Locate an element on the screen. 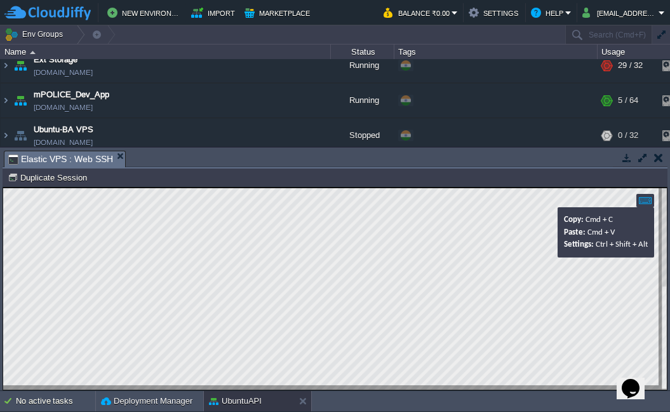 The height and width of the screenshot is (412, 670). div: Stopped is located at coordinates (363, 135).